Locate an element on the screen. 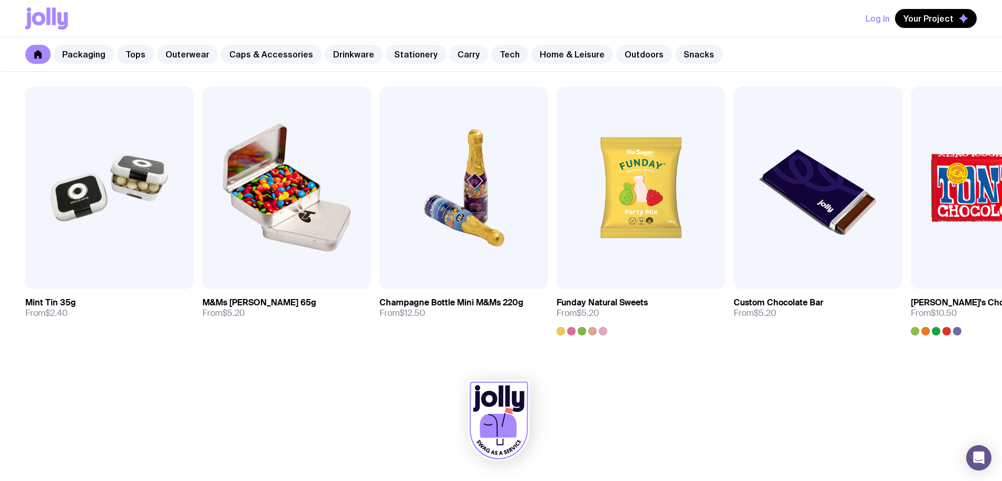 This screenshot has height=481, width=1002. a: Tech is located at coordinates (510, 54).